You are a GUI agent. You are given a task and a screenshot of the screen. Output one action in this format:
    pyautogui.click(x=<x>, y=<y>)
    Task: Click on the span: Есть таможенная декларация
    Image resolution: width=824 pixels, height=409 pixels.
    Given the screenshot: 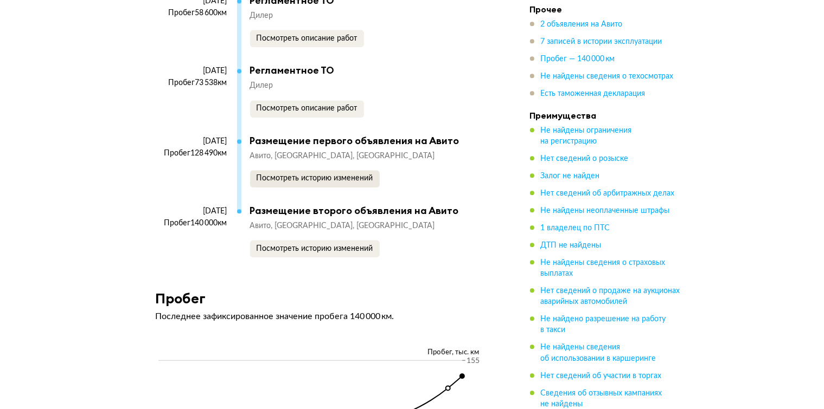 What is the action you would take?
    pyautogui.click(x=593, y=94)
    